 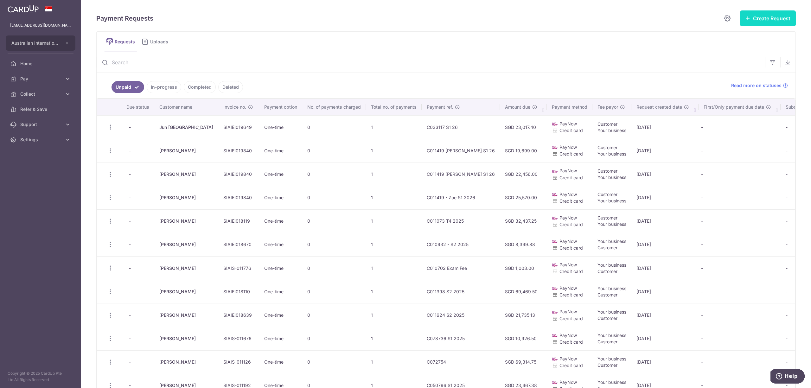 What do you see at coordinates (334, 107) in the screenshot?
I see `span: No. of payments charged` at bounding box center [334, 107].